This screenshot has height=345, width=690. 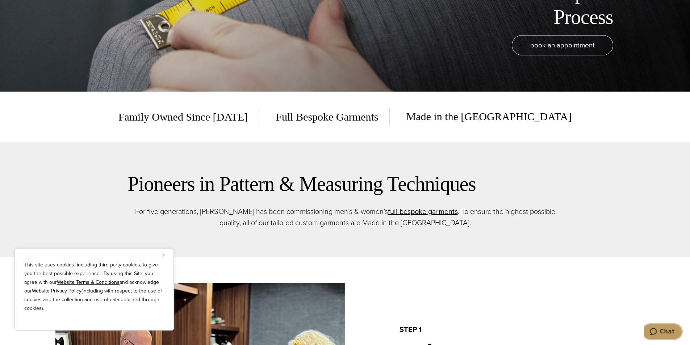 What do you see at coordinates (163, 255) in the screenshot?
I see `img: Close` at bounding box center [163, 255].